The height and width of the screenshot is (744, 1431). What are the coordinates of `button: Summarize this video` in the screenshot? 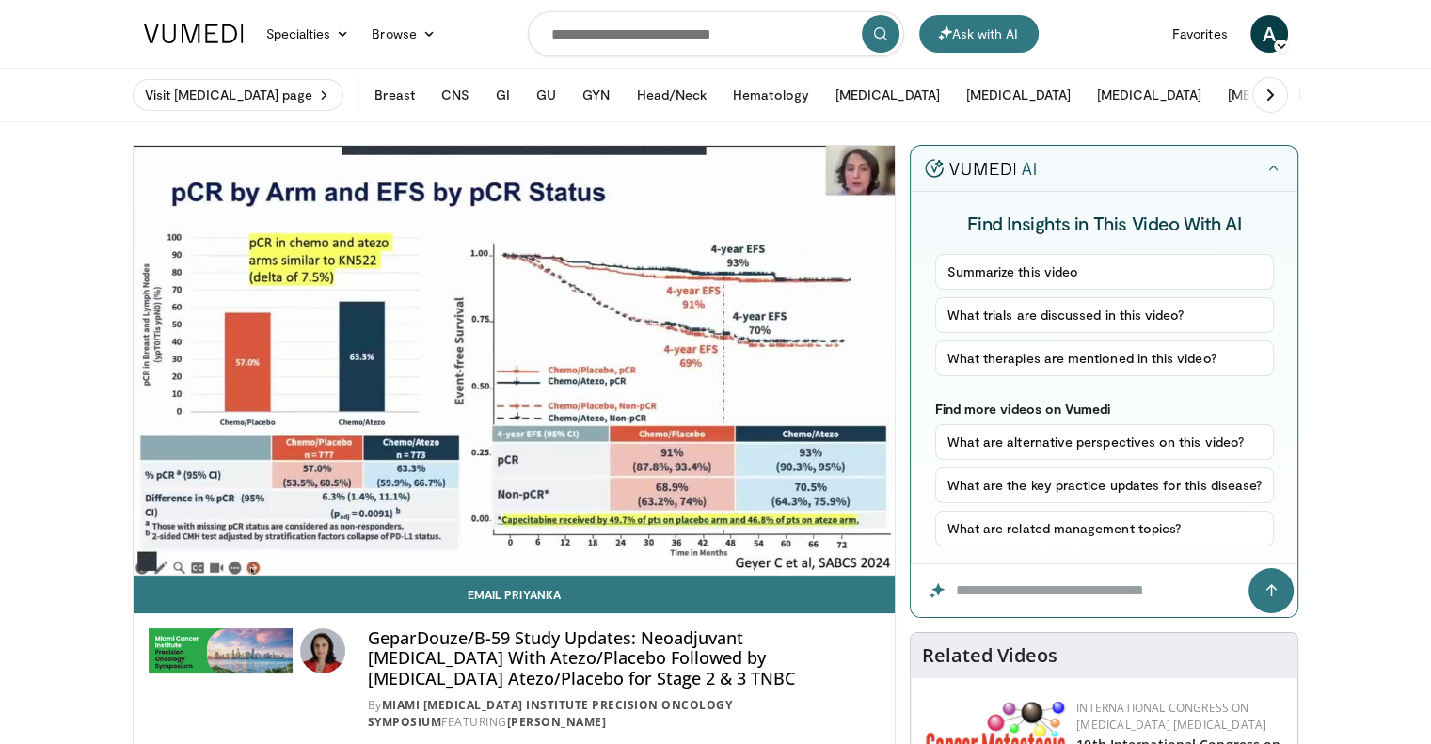 It's located at (1105, 272).